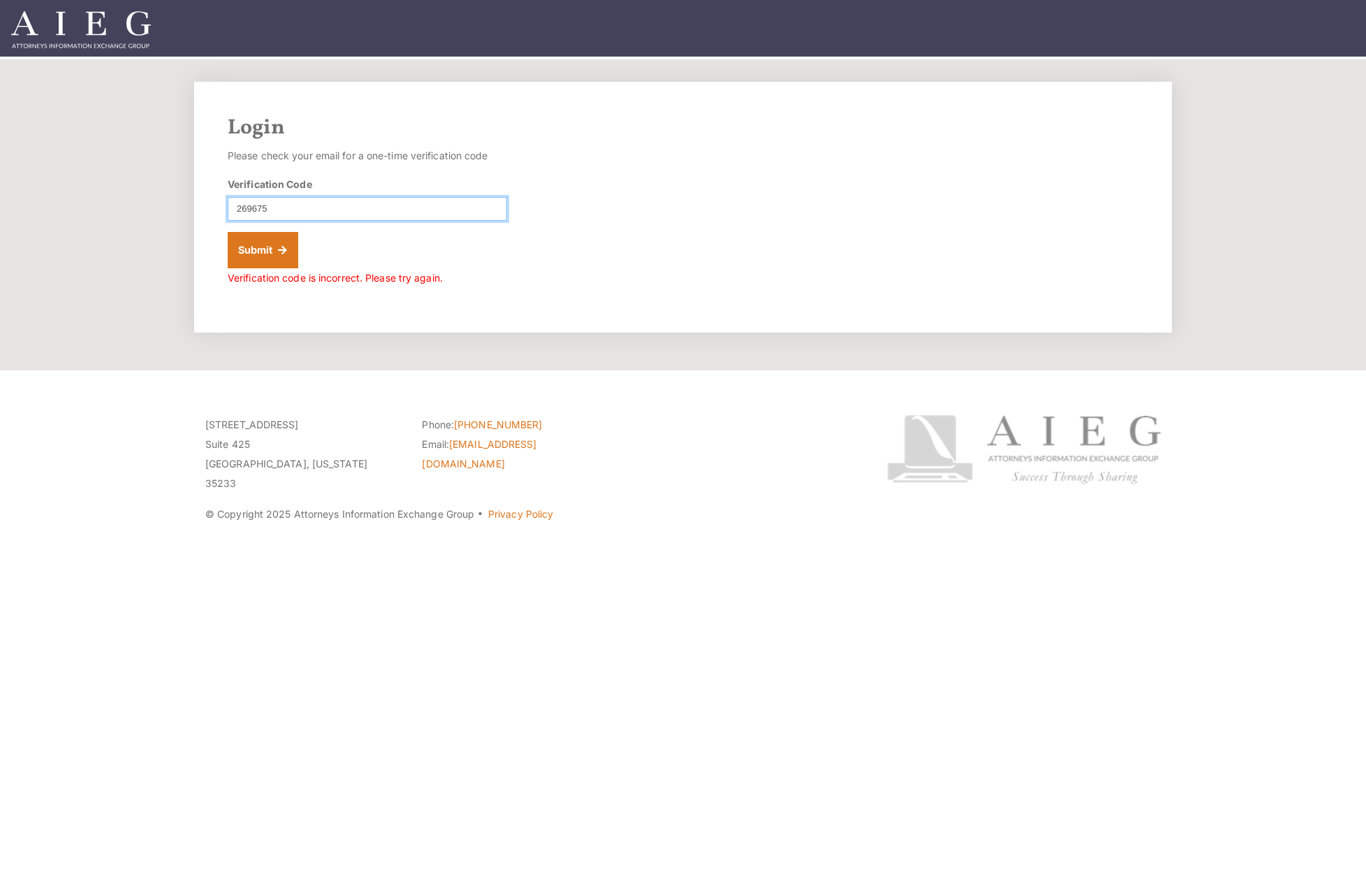 The width and height of the screenshot is (1366, 872). I want to click on label: Verification Code, so click(270, 184).